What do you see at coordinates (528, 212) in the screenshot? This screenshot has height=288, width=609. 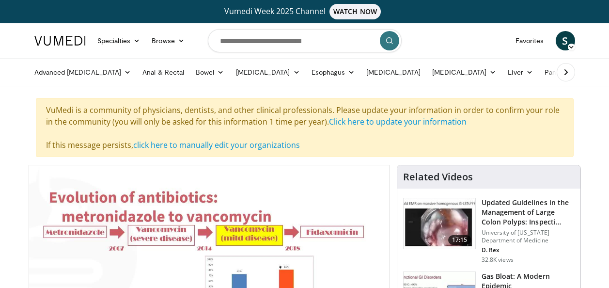 I see `h3: Updated Guidelines in the Management of Large Colon Polyps: Inspecti…` at bounding box center [528, 212].